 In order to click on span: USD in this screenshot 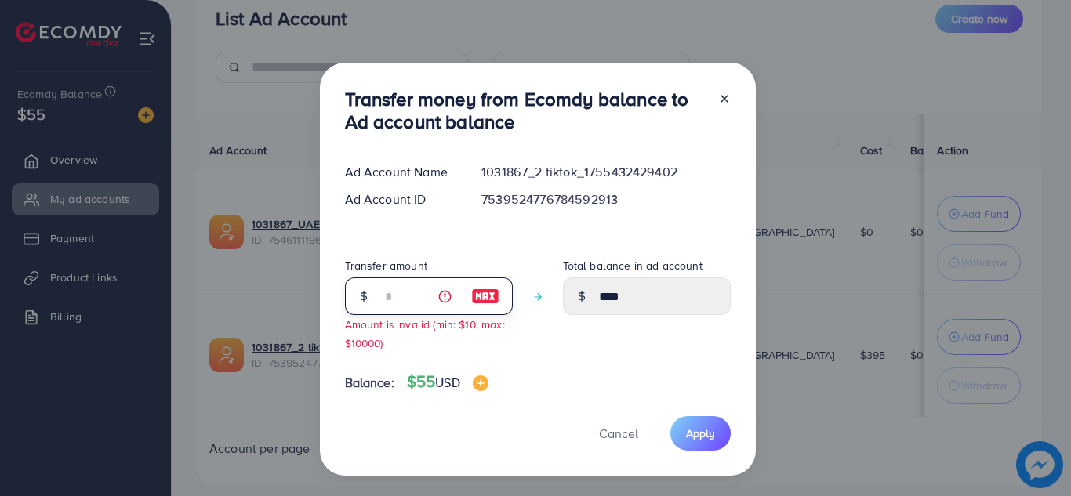, I will do `click(447, 383)`.